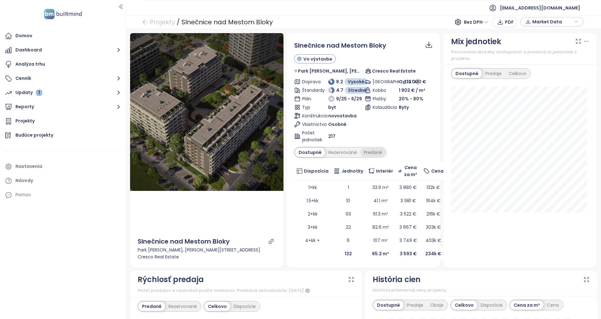 Image resolution: width=601 pixels, height=319 pixels. What do you see at coordinates (63, 181) in the screenshot?
I see `a: Návody` at bounding box center [63, 181].